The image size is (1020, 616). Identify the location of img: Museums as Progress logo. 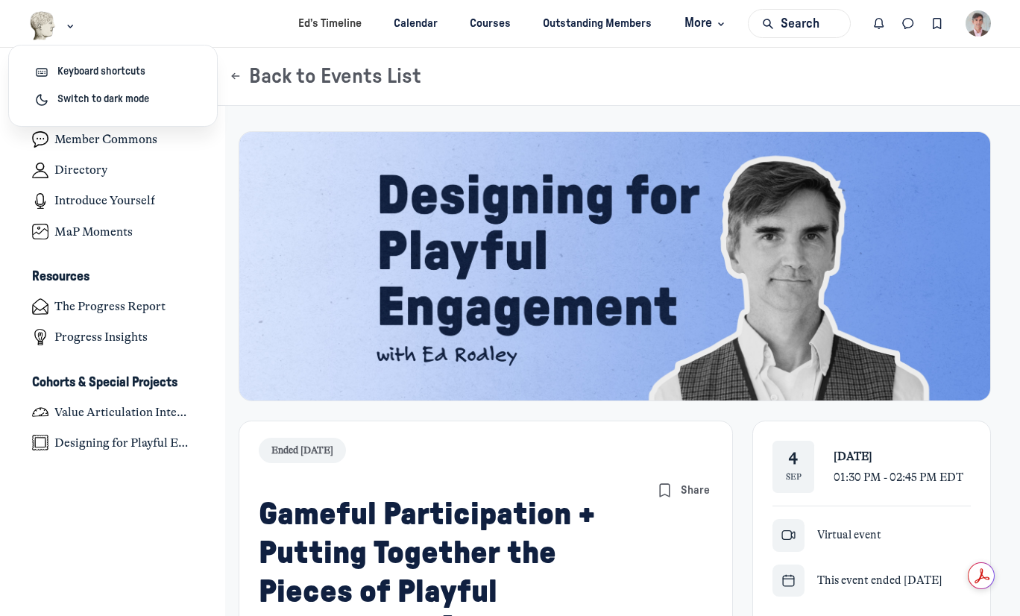
(43, 25).